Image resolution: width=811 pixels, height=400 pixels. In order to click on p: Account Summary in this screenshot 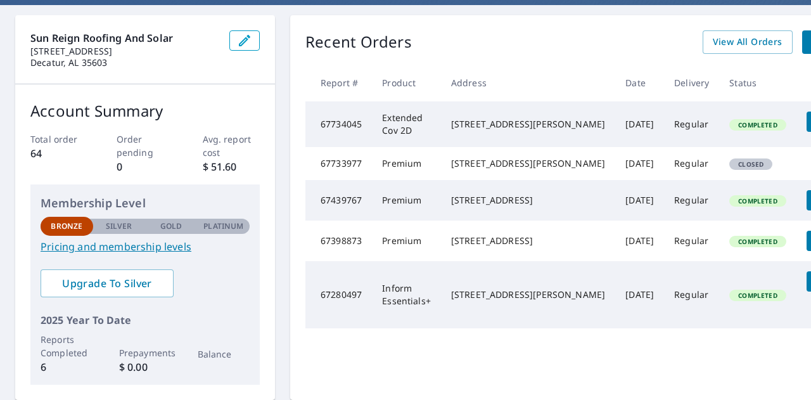, I will do `click(145, 111)`.